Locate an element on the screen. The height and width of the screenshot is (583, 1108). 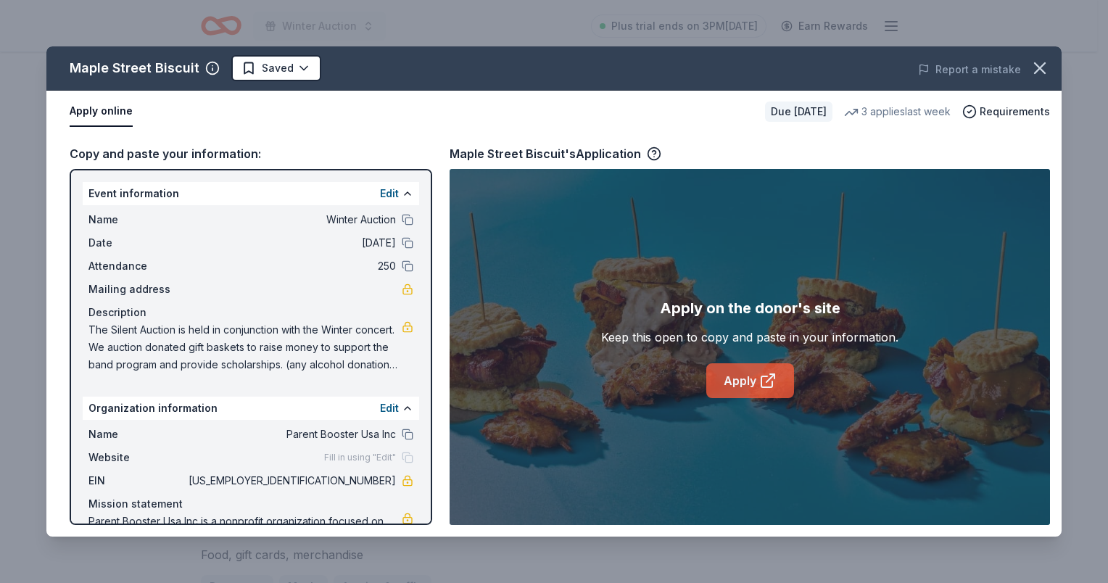
span: Saved is located at coordinates (278, 68).